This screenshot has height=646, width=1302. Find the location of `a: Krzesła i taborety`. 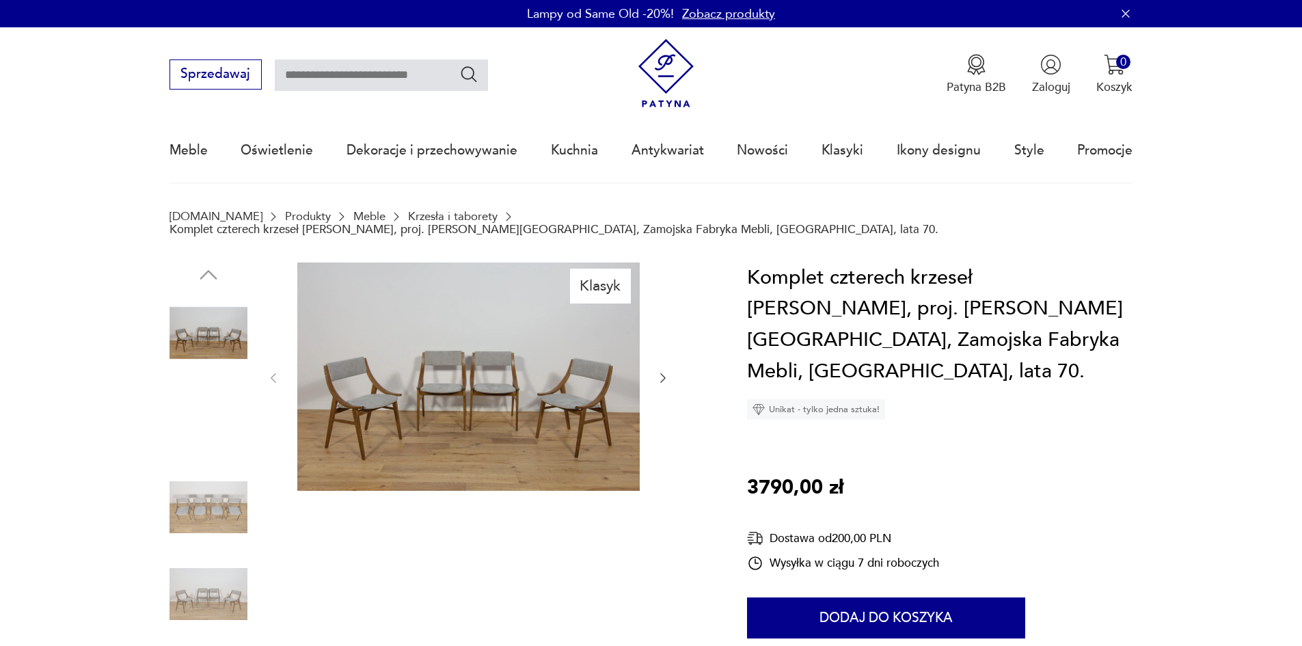

a: Krzesła i taborety is located at coordinates (452, 216).